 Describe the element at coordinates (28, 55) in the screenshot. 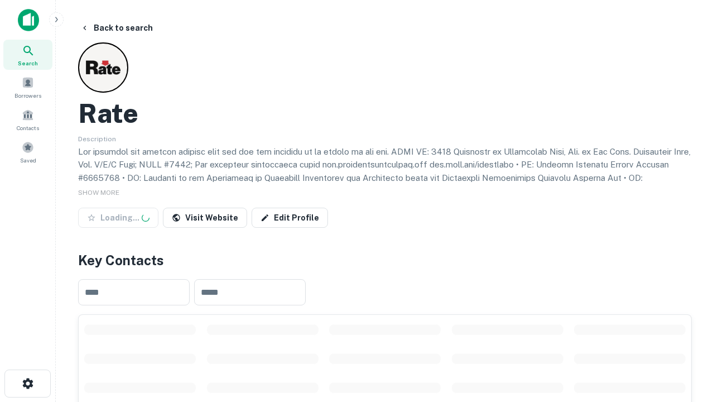

I see `div: Search` at that location.